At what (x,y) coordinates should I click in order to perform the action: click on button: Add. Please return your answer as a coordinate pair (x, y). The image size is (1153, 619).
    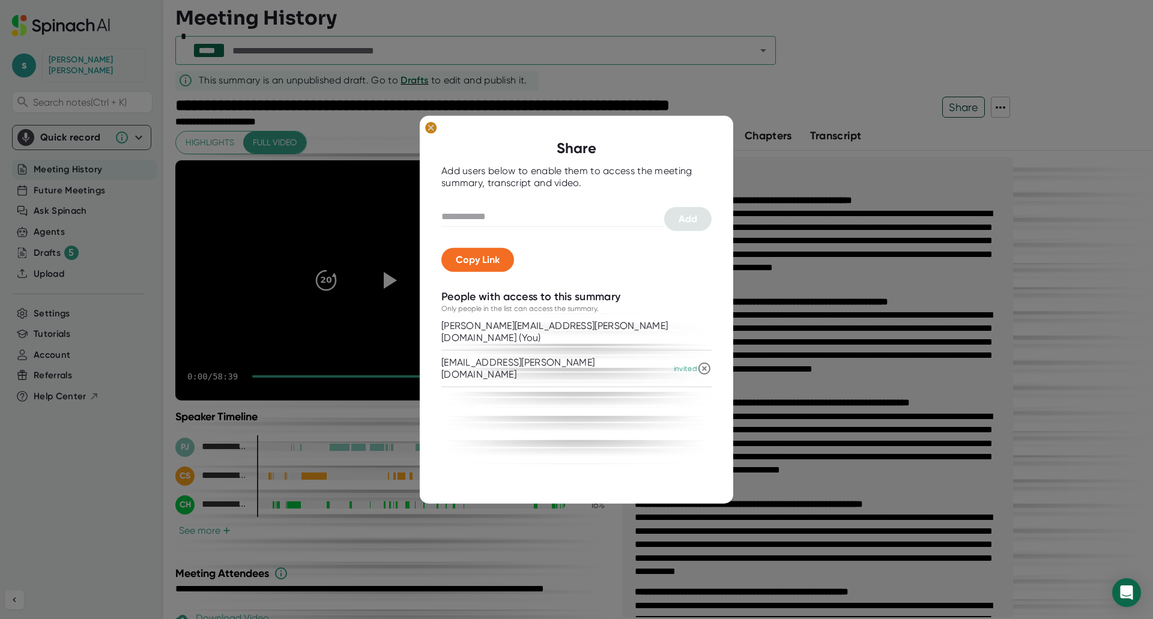
    Looking at the image, I should click on (687, 219).